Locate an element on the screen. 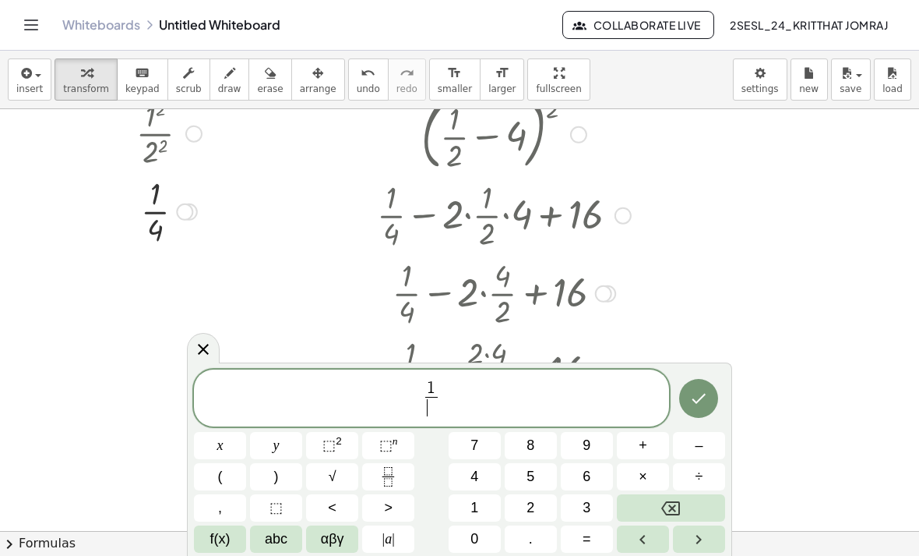  button: Backspace is located at coordinates (671, 507).